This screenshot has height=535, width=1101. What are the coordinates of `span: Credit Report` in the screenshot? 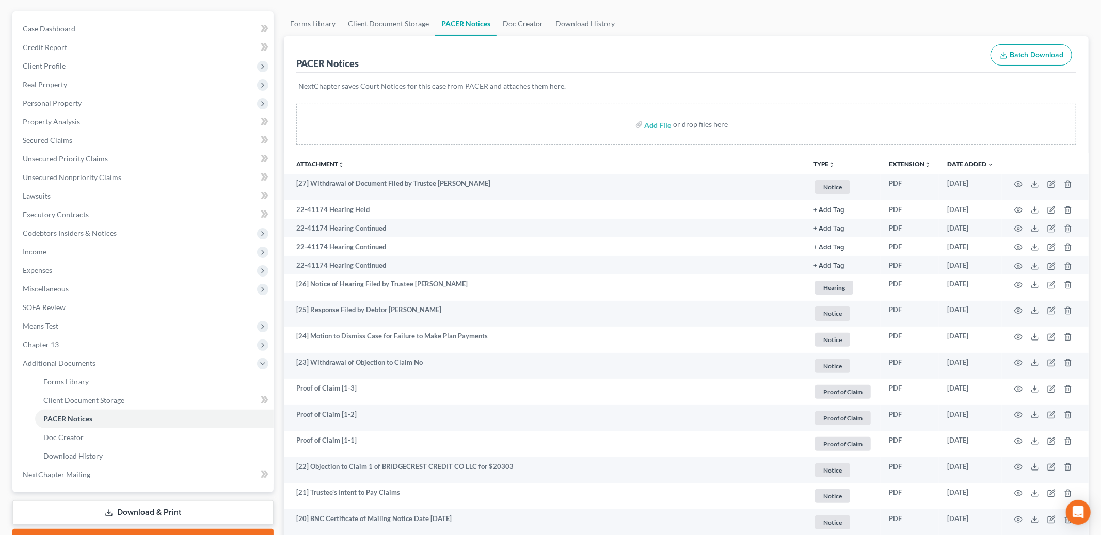 It's located at (45, 47).